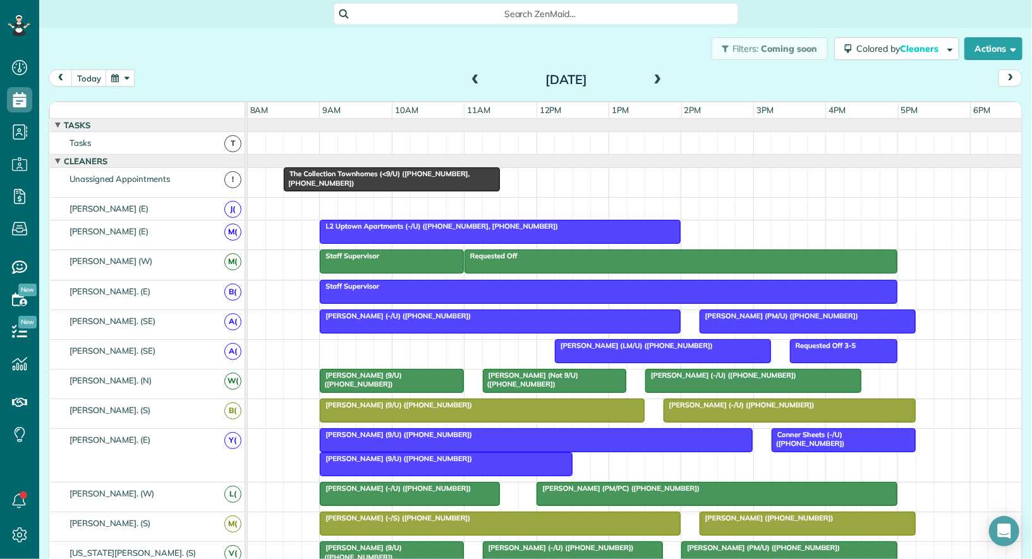 This screenshot has height=559, width=1032. I want to click on button: today, so click(89, 78).